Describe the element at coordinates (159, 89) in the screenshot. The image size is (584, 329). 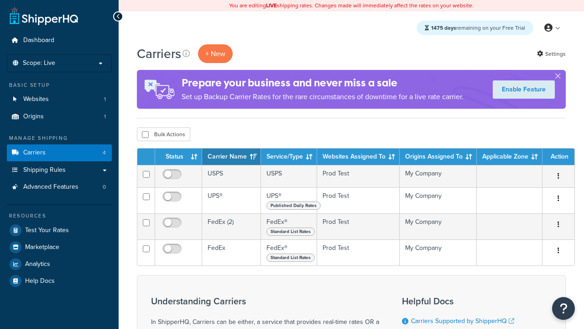
I see `img: ad-rules-rateshop-fe6ec290ccb7230408bd80ed9643f0289d75e0ffd9eb532fc0e269fcd187b520.png` at that location.